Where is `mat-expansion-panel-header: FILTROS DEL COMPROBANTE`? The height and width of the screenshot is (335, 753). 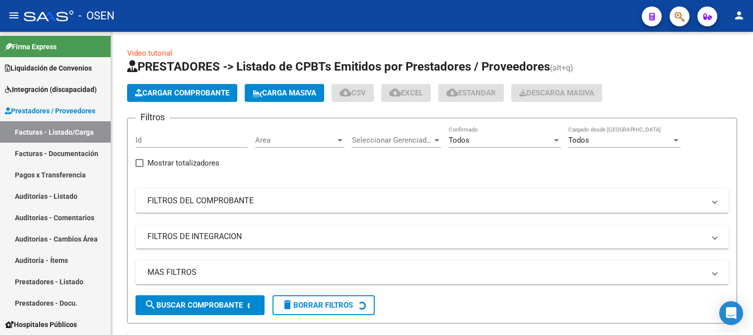
mat-expansion-panel-header: FILTROS DEL COMPROBANTE is located at coordinates (432, 201).